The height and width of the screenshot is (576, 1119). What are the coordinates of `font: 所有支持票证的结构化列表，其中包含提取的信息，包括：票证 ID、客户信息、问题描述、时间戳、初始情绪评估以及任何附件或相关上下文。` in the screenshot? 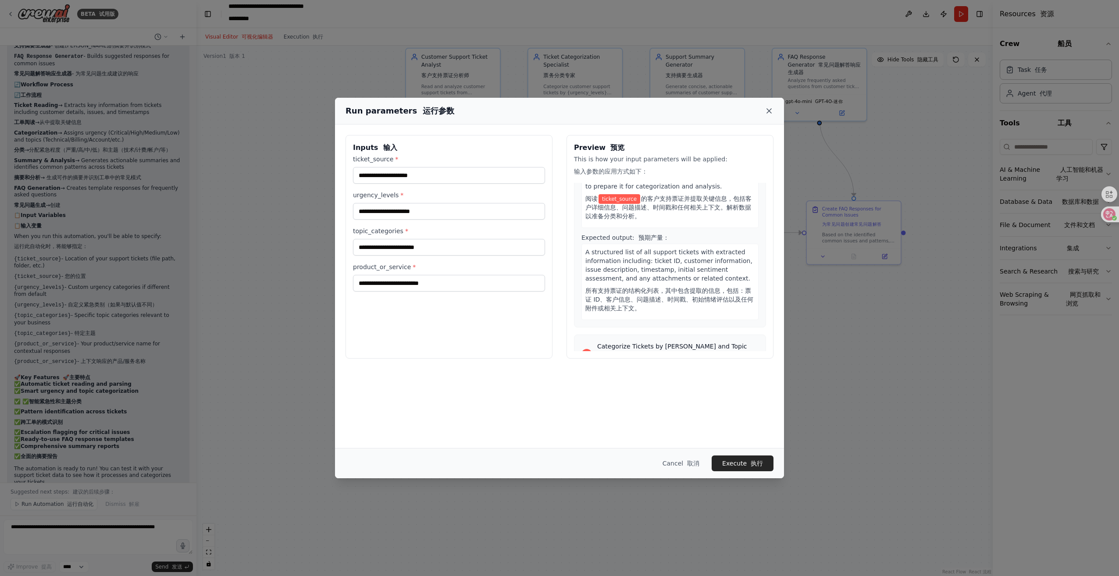 It's located at (669, 299).